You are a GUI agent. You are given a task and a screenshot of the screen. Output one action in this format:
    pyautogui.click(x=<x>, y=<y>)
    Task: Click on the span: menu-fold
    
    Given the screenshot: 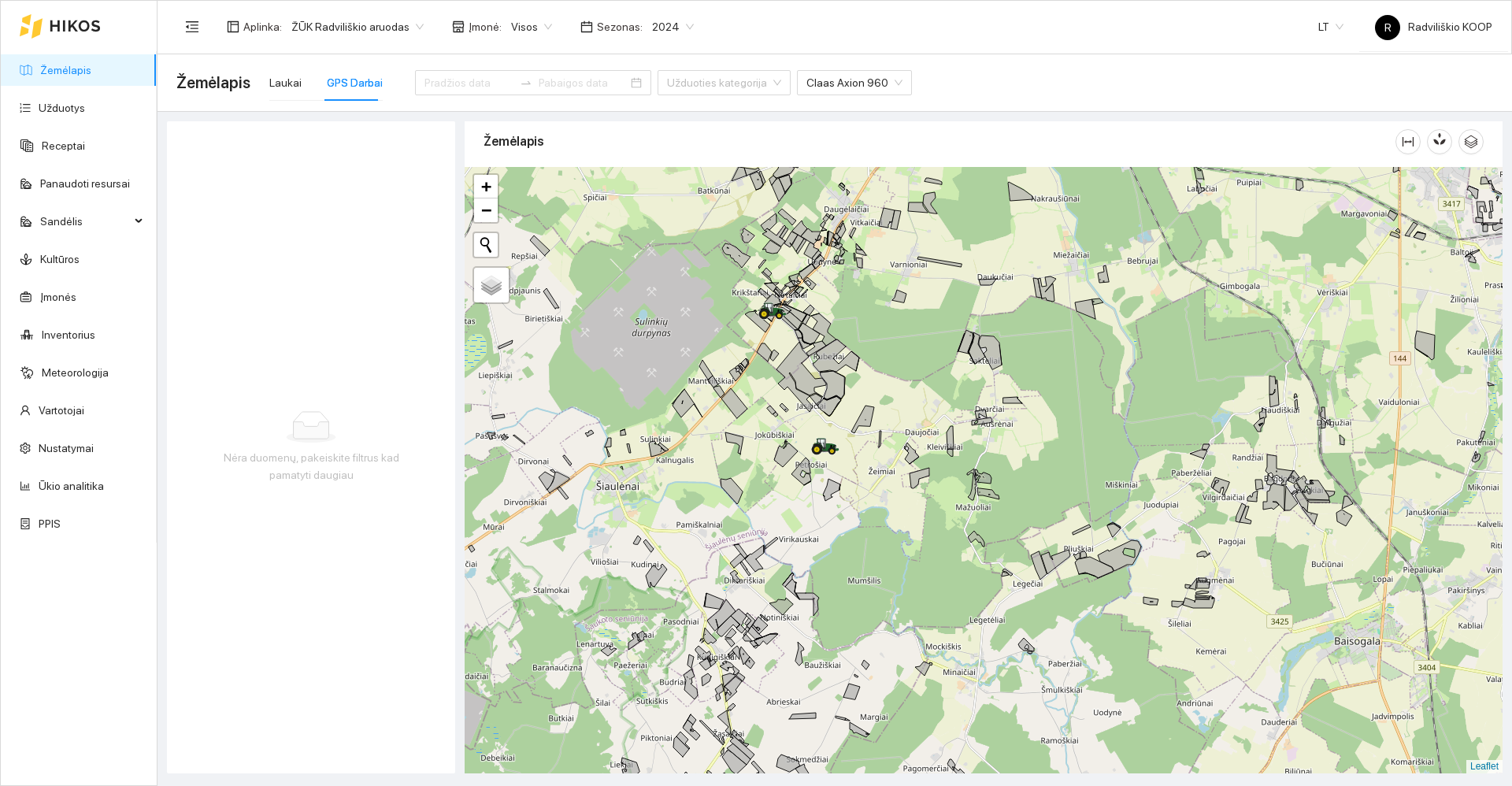 What is the action you would take?
    pyautogui.click(x=192, y=27)
    